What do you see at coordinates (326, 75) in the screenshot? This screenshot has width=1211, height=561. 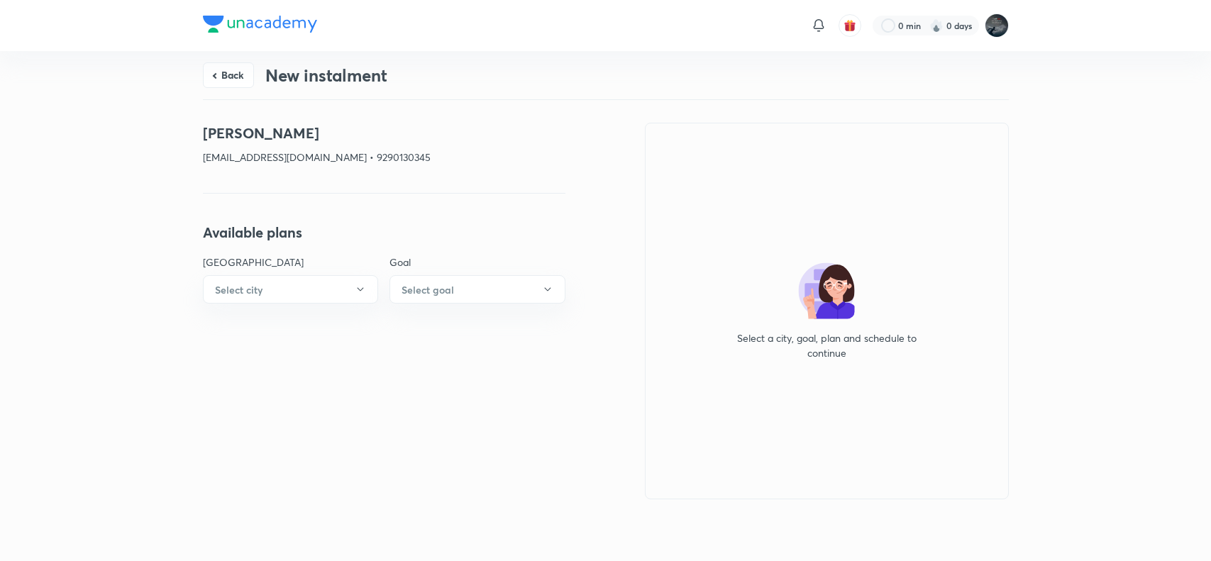 I see `h3: New instalment` at bounding box center [326, 75].